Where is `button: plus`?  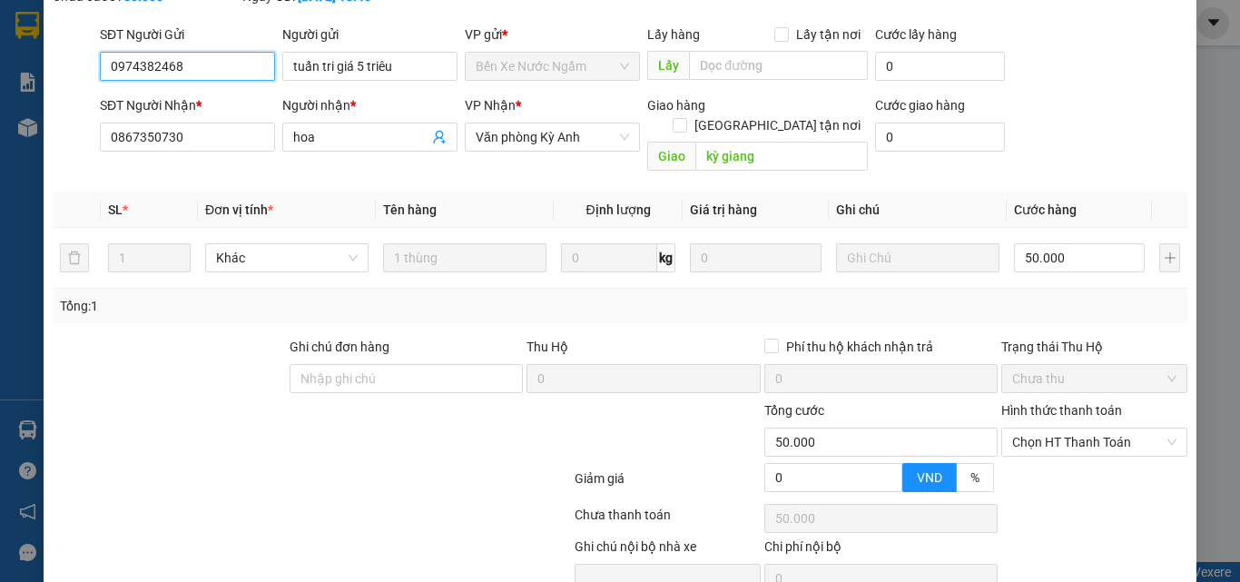 button: plus is located at coordinates (1169, 258).